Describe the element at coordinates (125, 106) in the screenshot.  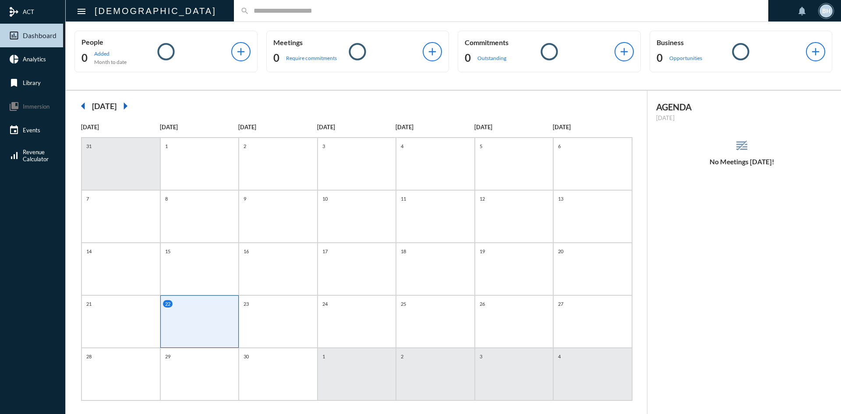
I see `mat-icon: arrow_right` at that location.